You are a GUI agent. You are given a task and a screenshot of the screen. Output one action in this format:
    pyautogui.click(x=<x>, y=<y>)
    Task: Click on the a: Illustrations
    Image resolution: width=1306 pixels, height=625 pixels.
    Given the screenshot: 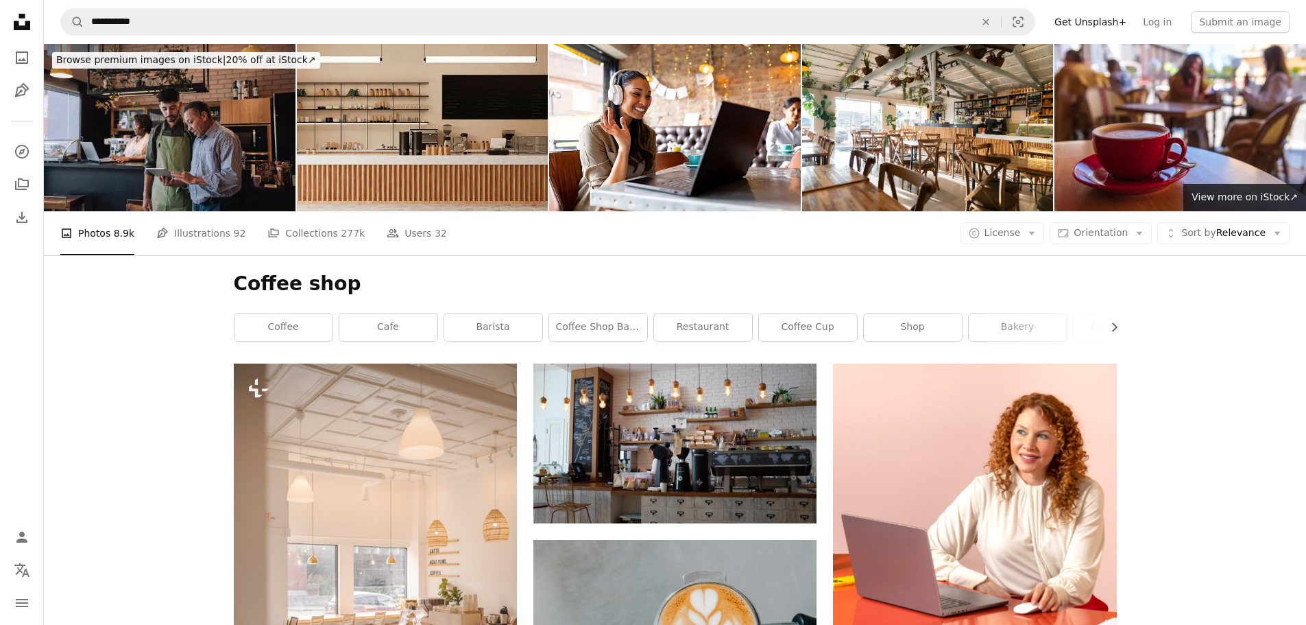 What is the action you would take?
    pyautogui.click(x=22, y=90)
    